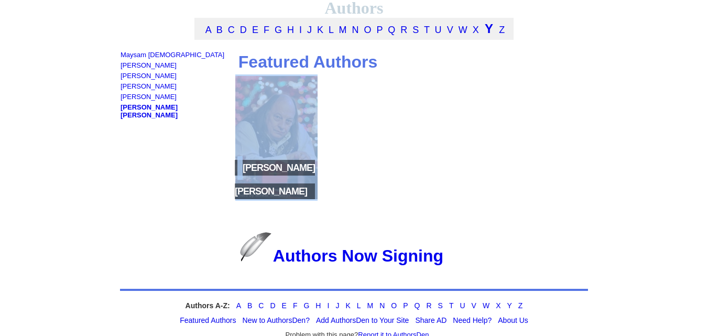 The width and height of the screenshot is (708, 336). Describe the element at coordinates (513, 320) in the screenshot. I see `a: About Us` at that location.